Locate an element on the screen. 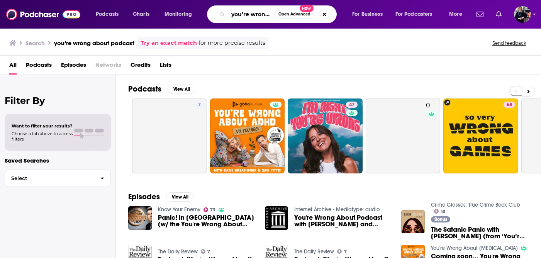 Image resolution: width=541 pixels, height=258 pixels. span: Logged in as ndewey is located at coordinates (522, 14).